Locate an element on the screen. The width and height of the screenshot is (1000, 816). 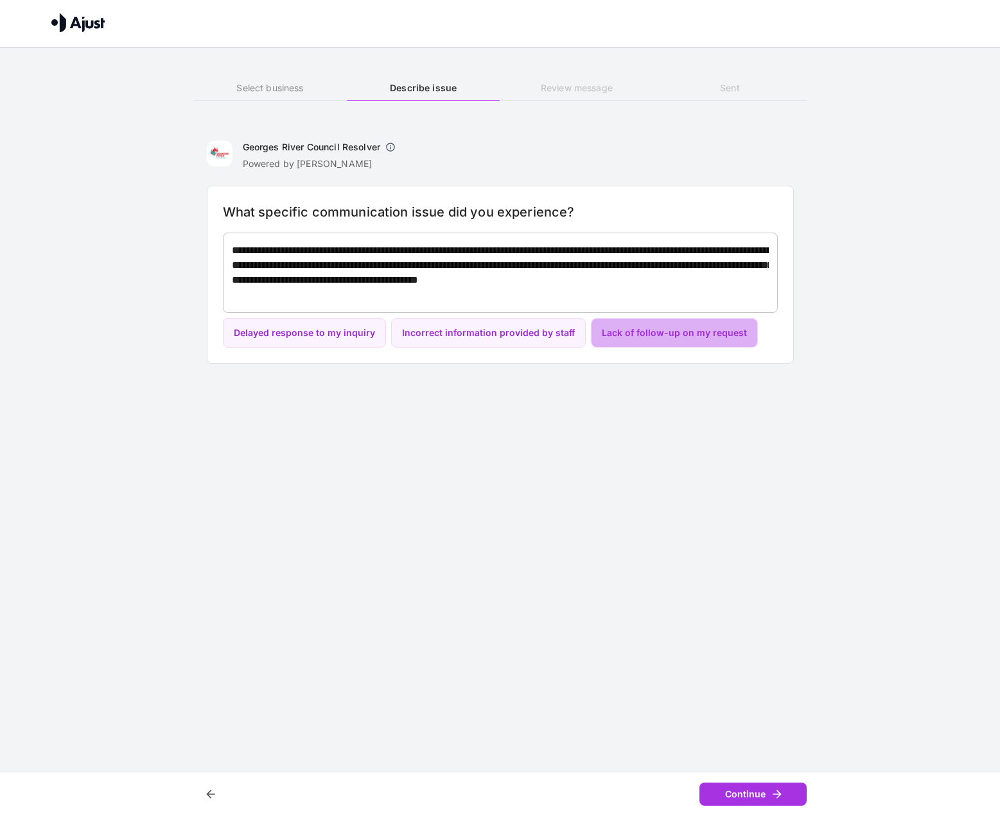
h6: Describe issue is located at coordinates (423, 88).